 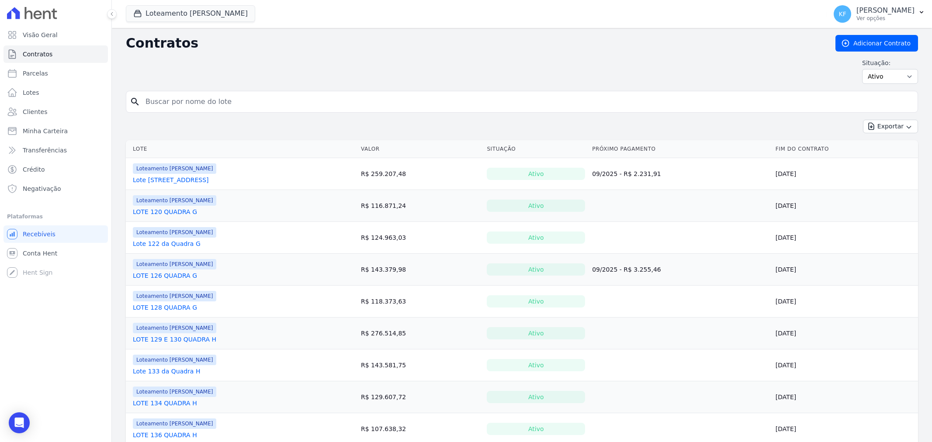 What do you see at coordinates (420, 238) in the screenshot?
I see `td: R$ 124.963,03` at bounding box center [420, 238].